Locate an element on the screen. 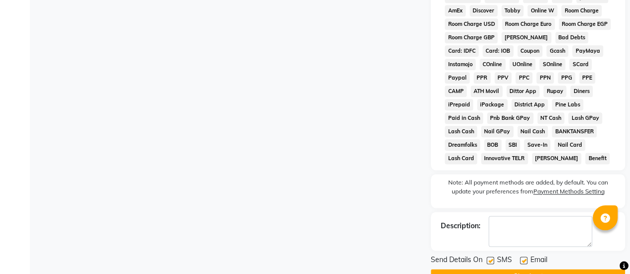 The image size is (630, 274). span: Room Charge EGP is located at coordinates (584, 24).